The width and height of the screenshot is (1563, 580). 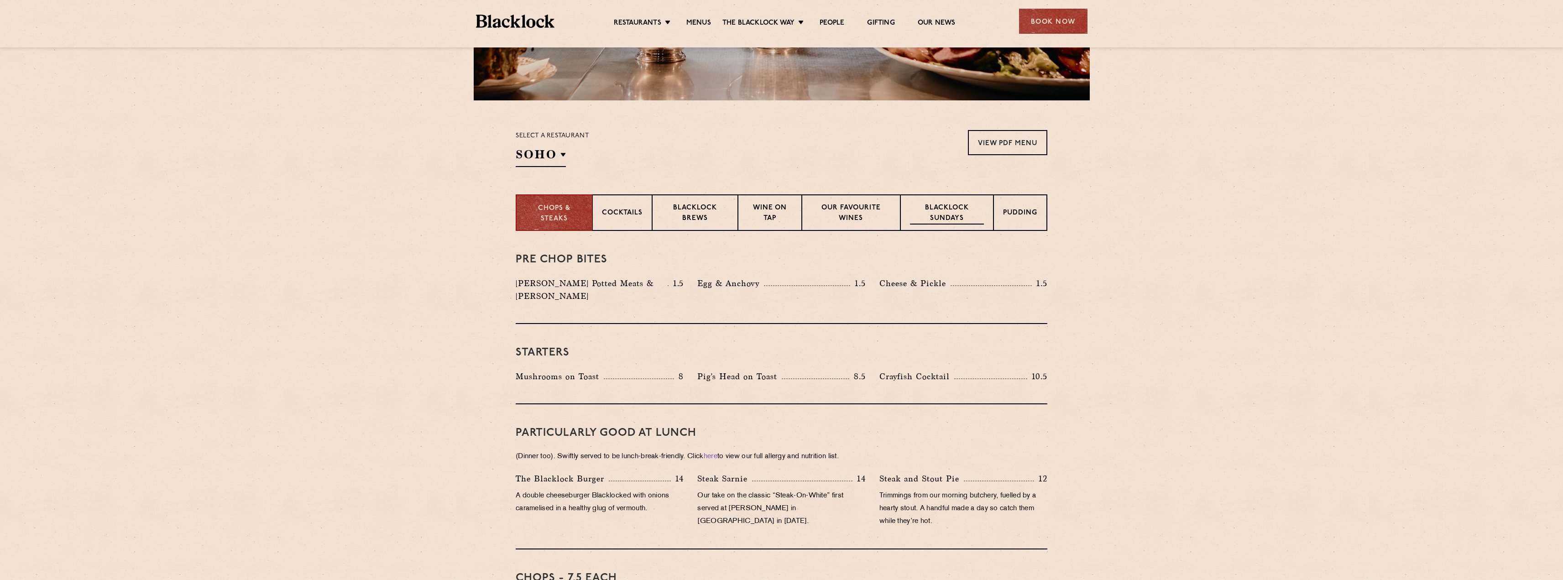 What do you see at coordinates (1008, 142) in the screenshot?
I see `a: View PDF Menu` at bounding box center [1008, 142].